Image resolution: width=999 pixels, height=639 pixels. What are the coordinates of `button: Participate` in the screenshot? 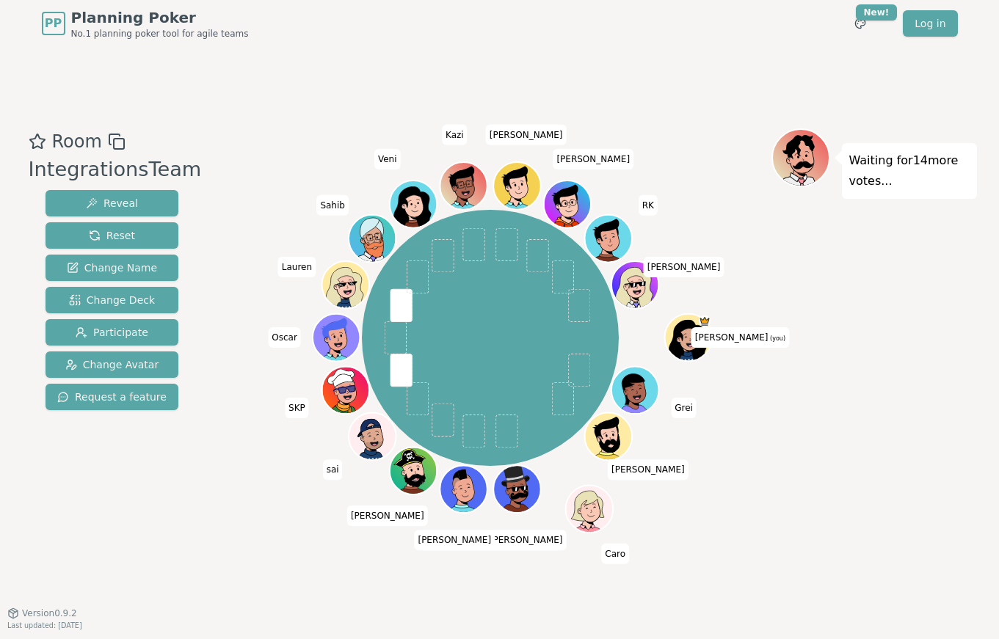 It's located at (112, 332).